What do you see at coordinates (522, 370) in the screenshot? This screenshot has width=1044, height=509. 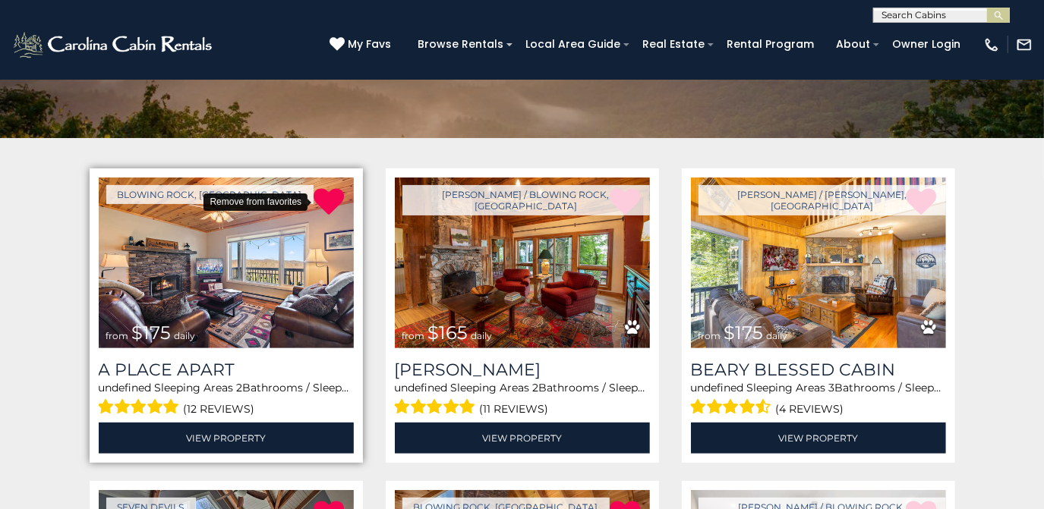 I see `h3: Azalea Hill` at bounding box center [522, 370].